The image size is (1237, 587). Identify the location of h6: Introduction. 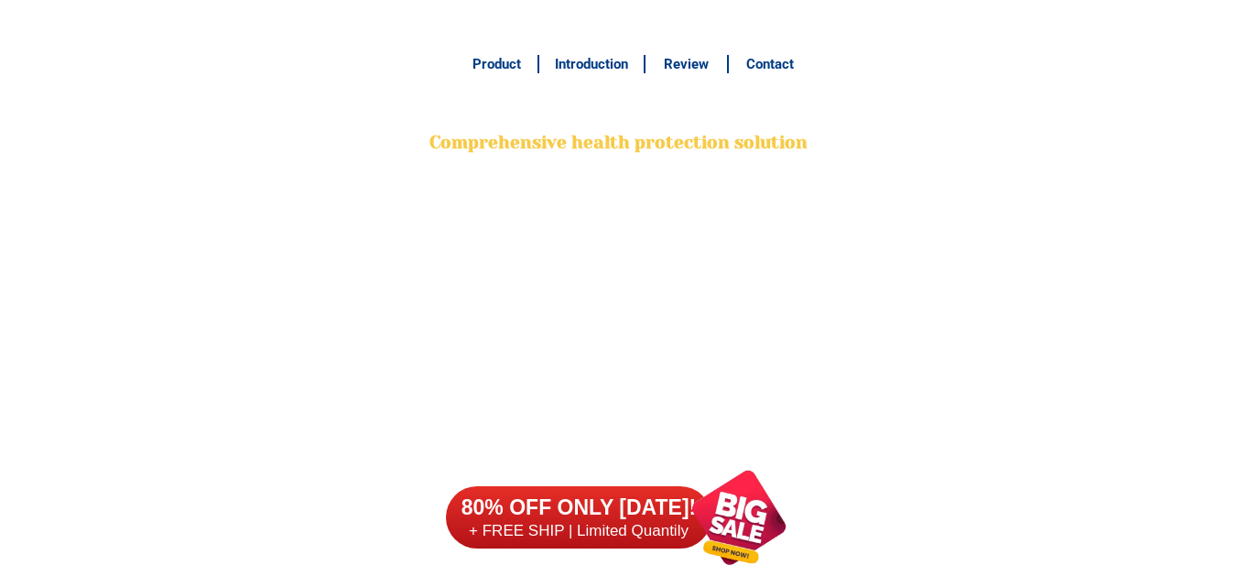
(591, 64).